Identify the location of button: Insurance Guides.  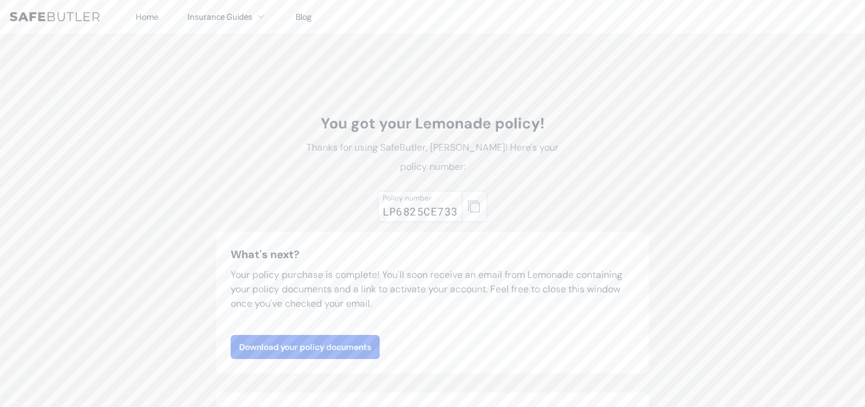
(227, 17).